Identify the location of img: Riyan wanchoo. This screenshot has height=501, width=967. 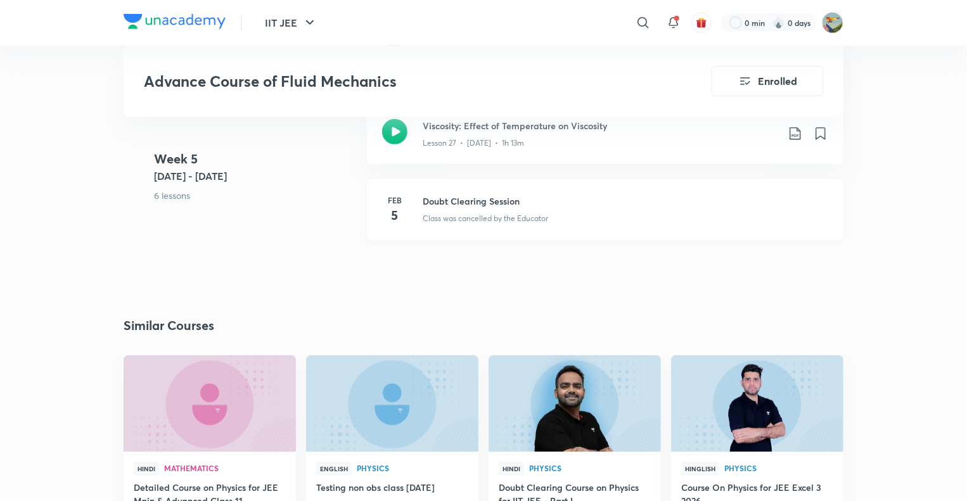
(833, 23).